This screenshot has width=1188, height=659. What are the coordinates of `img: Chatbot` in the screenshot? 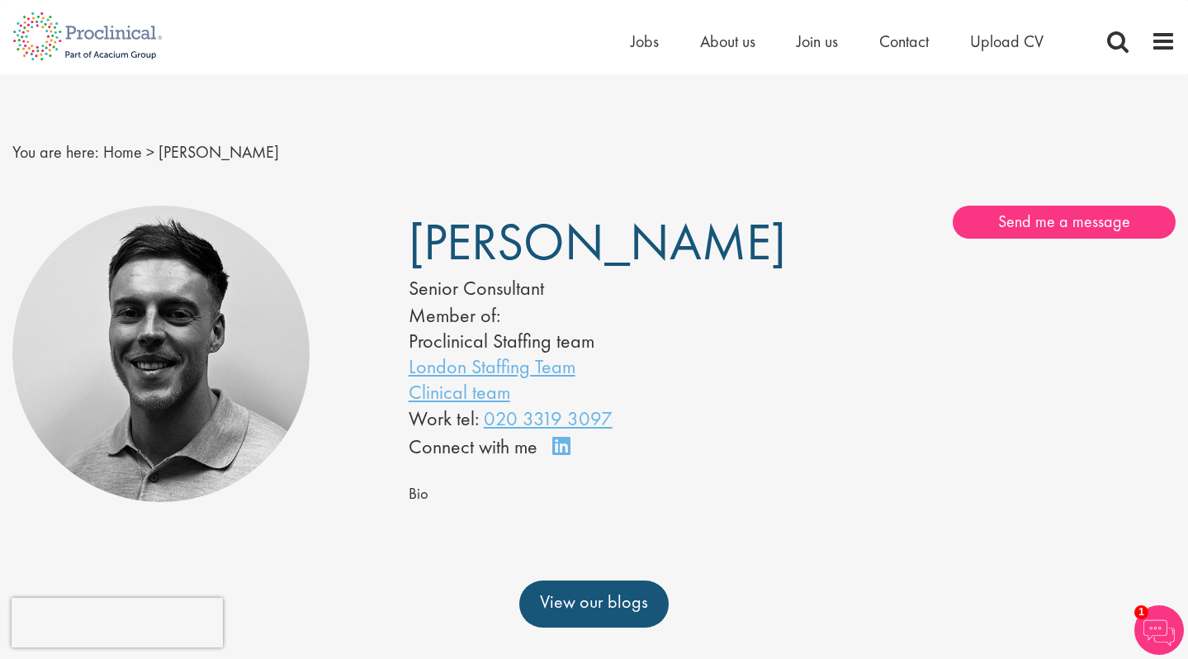 It's located at (1159, 630).